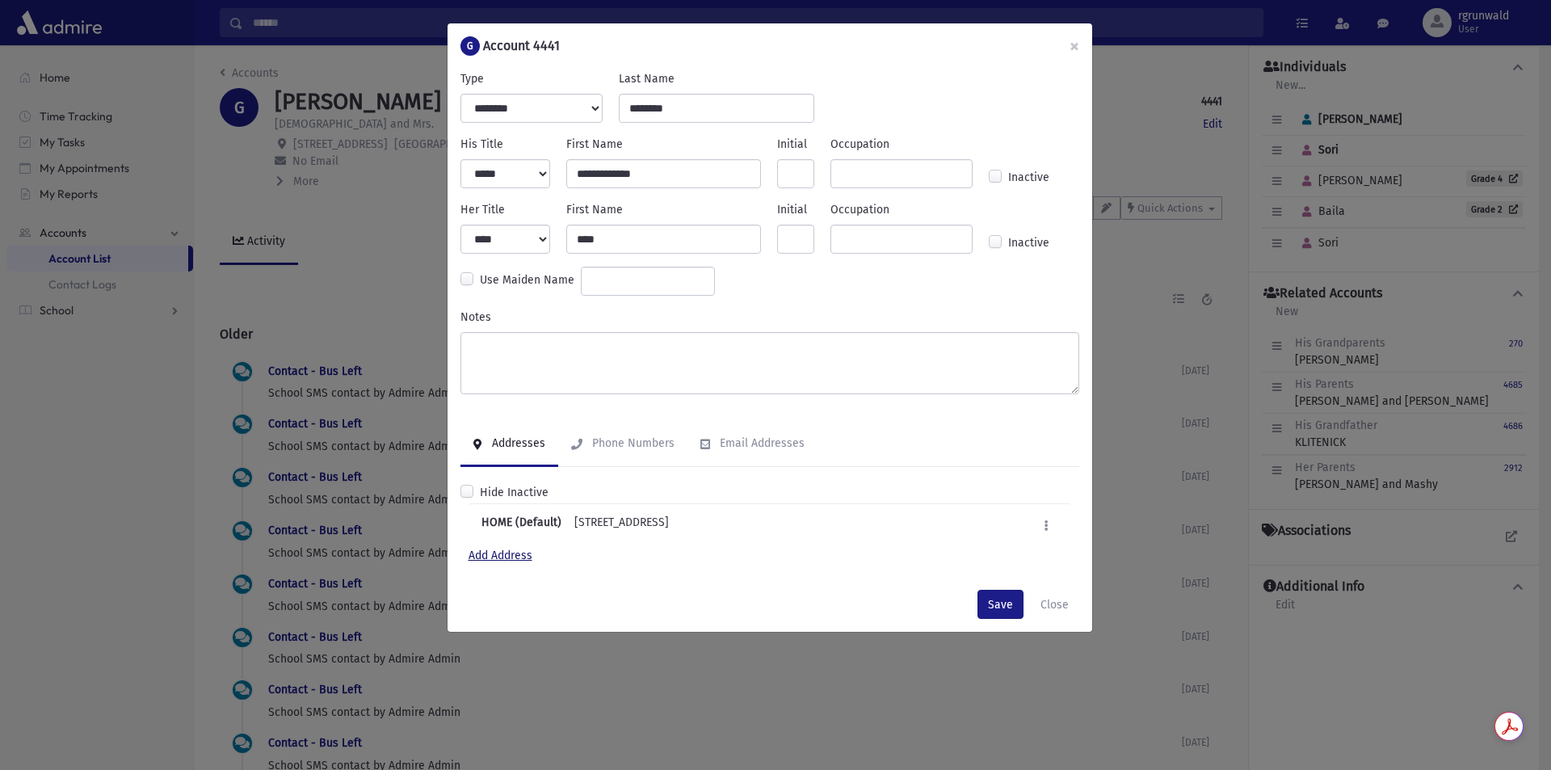  What do you see at coordinates (752, 444) in the screenshot?
I see `a: Email Addresses` at bounding box center [752, 444].